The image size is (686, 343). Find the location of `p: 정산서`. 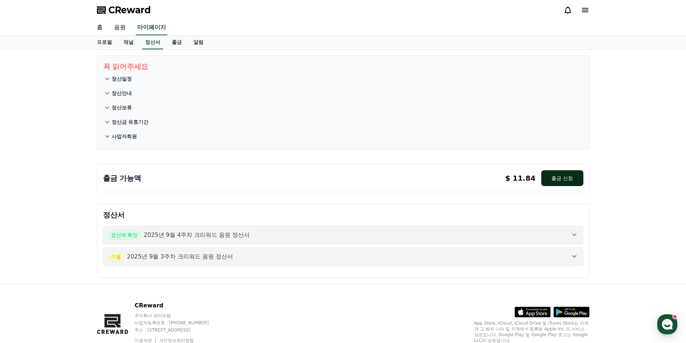

p: 정산서 is located at coordinates (343, 215).